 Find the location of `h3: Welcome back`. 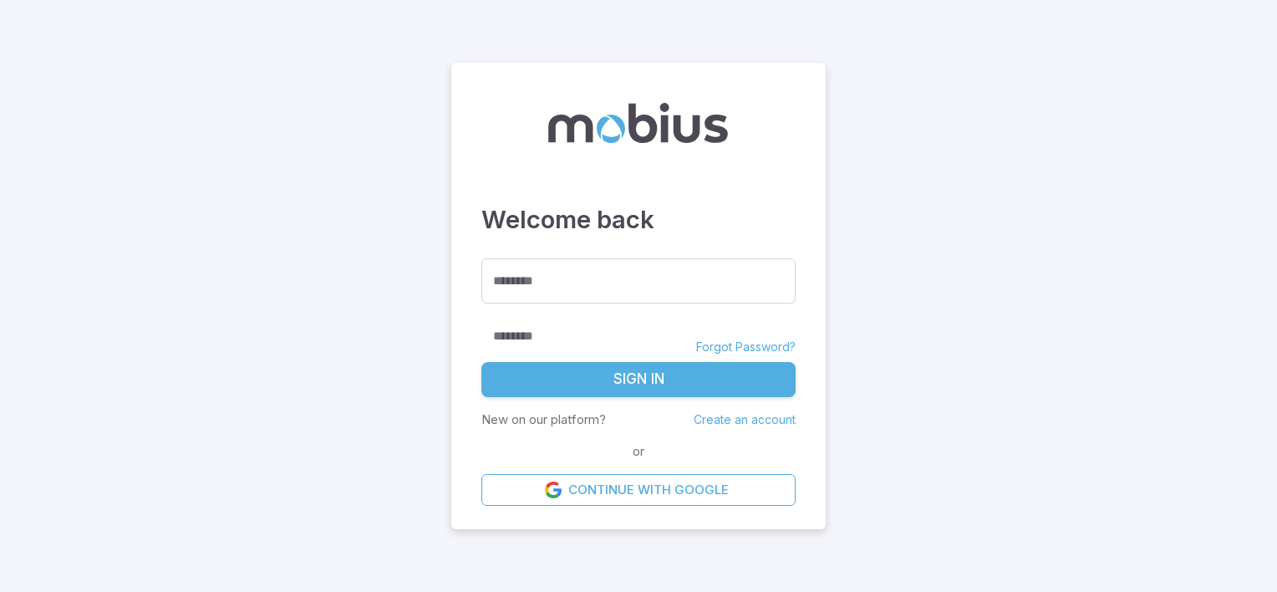

h3: Welcome back is located at coordinates (639, 220).